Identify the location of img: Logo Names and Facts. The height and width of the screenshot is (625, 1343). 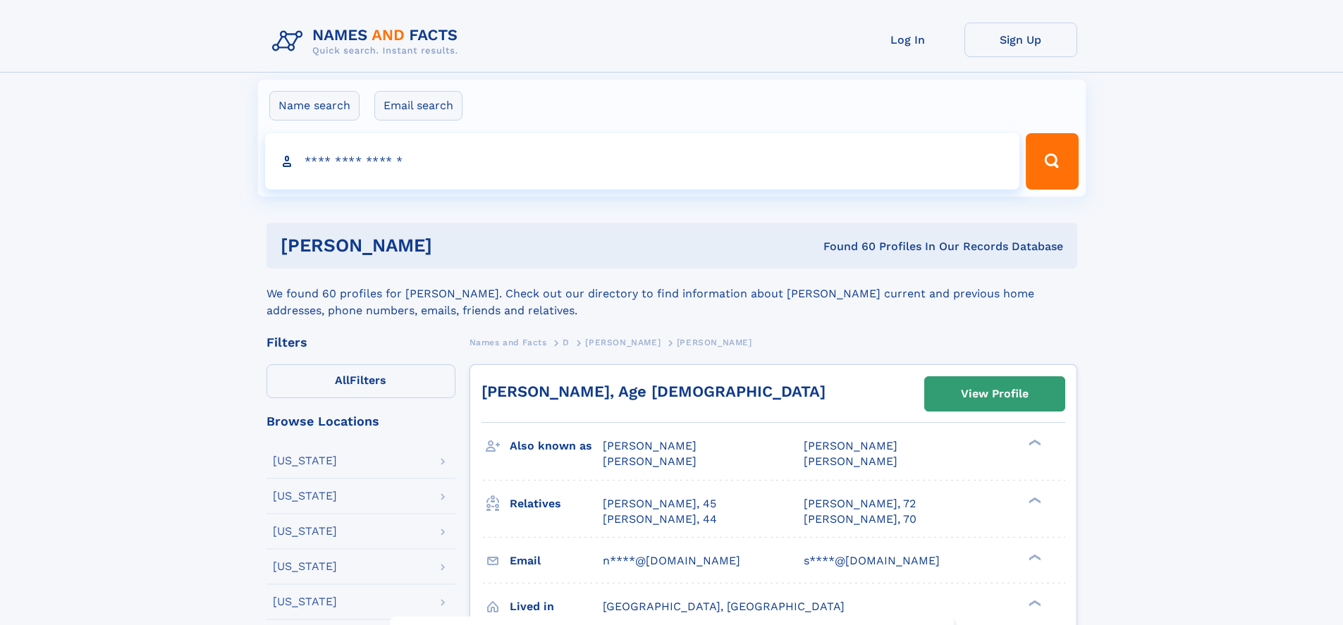
(368, 42).